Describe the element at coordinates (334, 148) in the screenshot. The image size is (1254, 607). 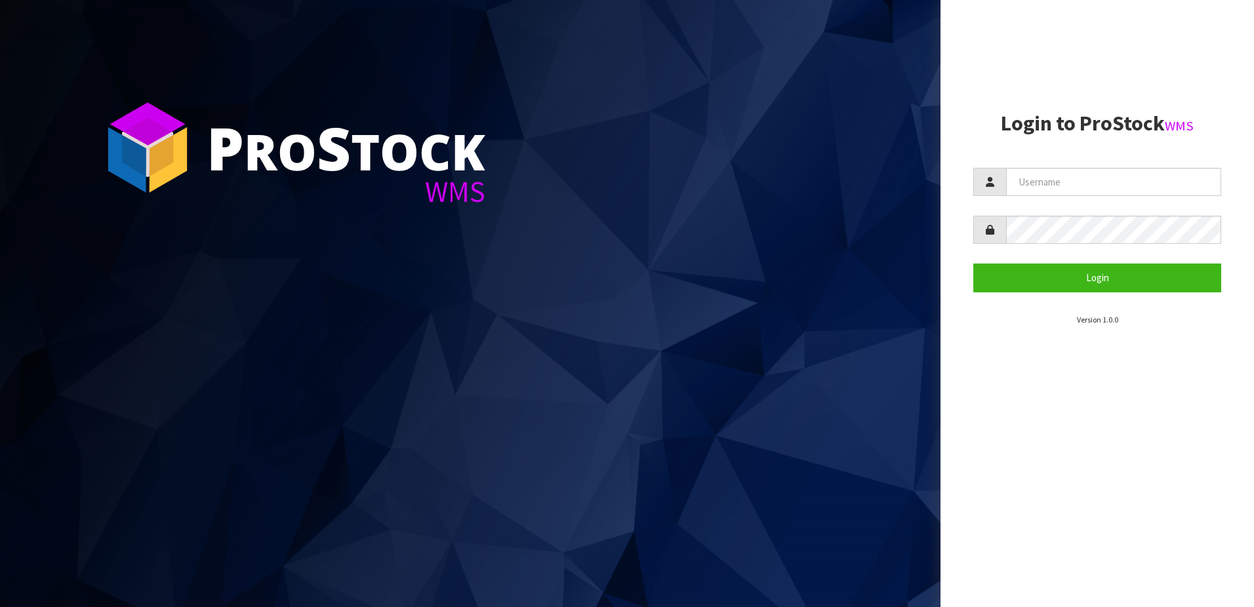
I see `span: S` at that location.